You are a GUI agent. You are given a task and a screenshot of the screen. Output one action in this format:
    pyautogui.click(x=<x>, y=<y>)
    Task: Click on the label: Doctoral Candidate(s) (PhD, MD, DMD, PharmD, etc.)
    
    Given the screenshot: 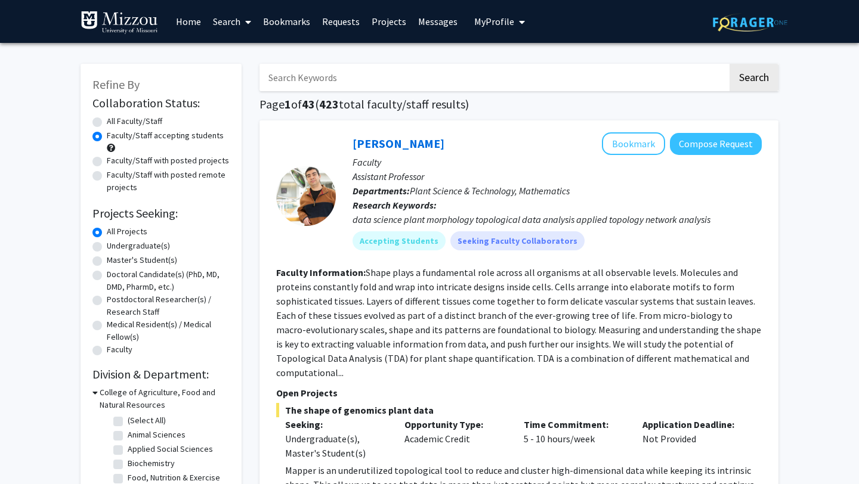 What is the action you would take?
    pyautogui.click(x=168, y=281)
    